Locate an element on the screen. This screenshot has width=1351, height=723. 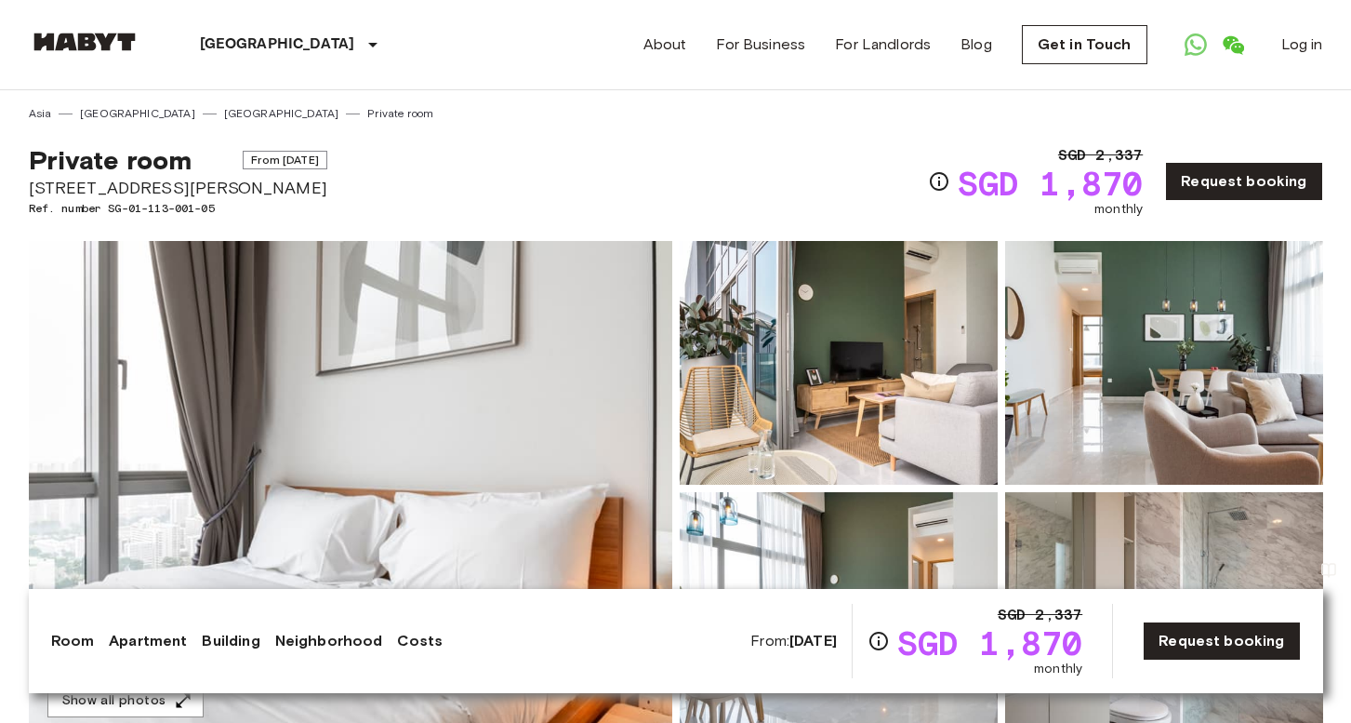
span: Ref. number SG-01-113-001-05 is located at coordinates (178, 208).